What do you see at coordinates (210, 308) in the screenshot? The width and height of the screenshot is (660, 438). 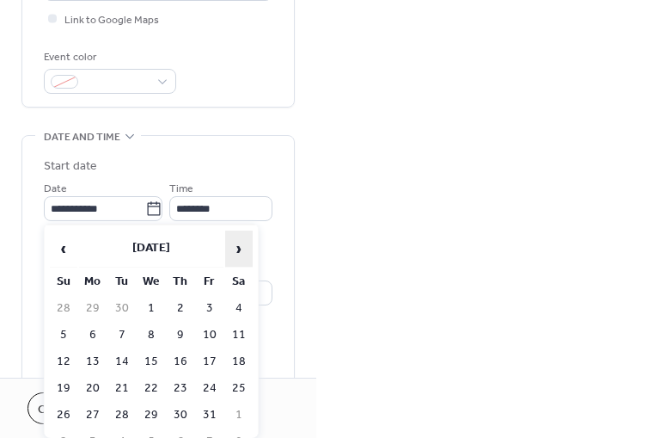 I see `td: 3` at bounding box center [210, 308].